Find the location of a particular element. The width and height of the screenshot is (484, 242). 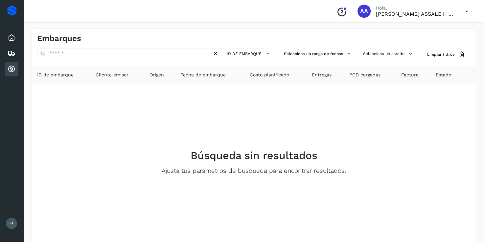

div: Embarques is located at coordinates (11, 54).